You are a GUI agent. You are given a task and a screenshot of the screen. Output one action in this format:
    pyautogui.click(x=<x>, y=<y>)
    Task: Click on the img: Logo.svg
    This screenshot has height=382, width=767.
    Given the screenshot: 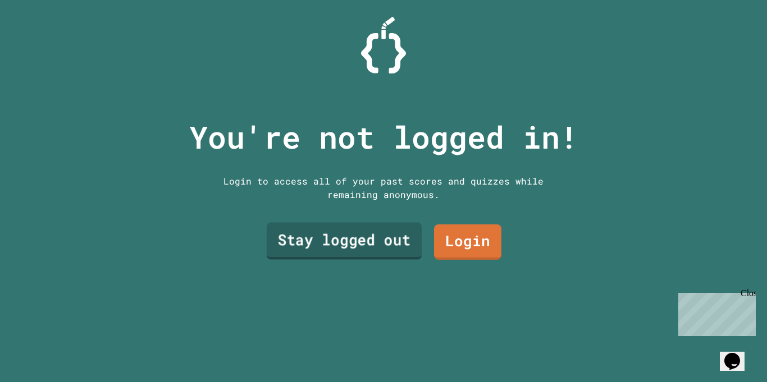 What is the action you would take?
    pyautogui.click(x=384, y=45)
    